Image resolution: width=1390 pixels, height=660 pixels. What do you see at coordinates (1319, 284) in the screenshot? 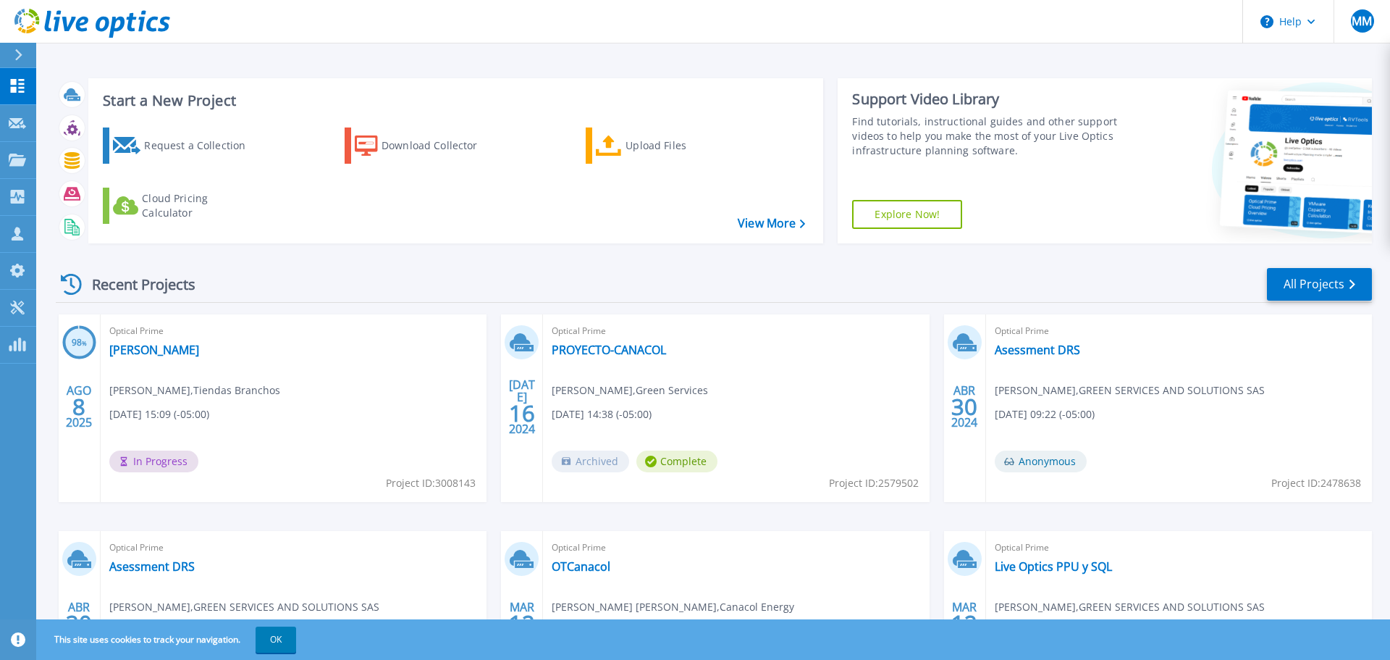
I see `a: All Projects` at bounding box center [1319, 284].